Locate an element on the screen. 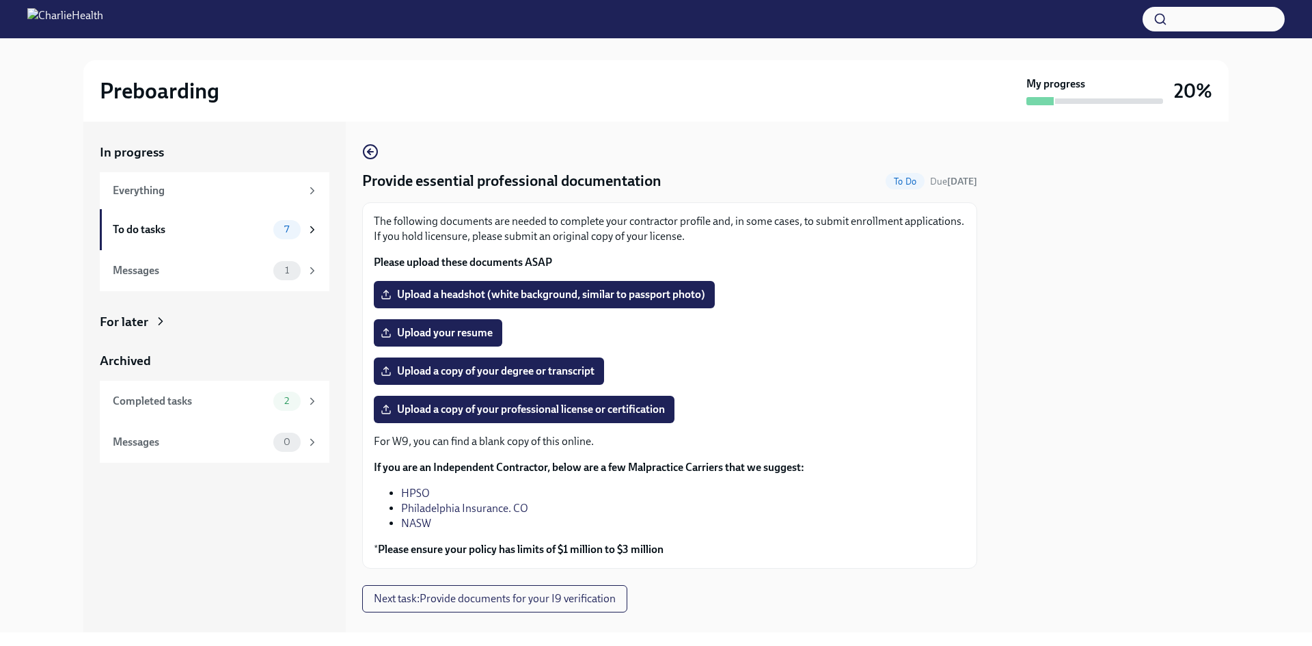 The image size is (1312, 646). p: For W9, you can find a blank copy of this online. is located at coordinates (670, 441).